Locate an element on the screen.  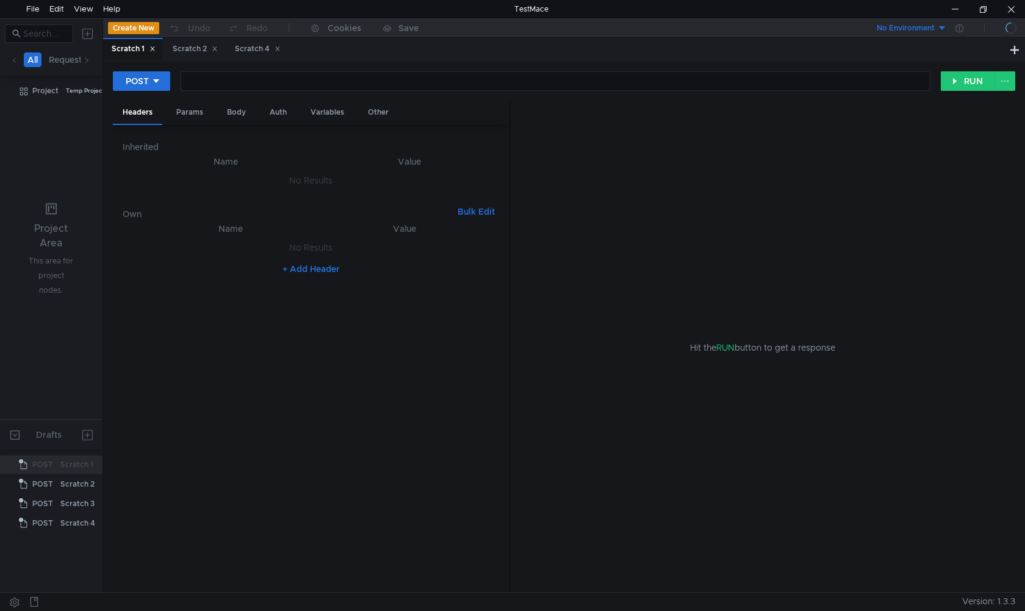
div: Scratch 3 is located at coordinates (77, 504).